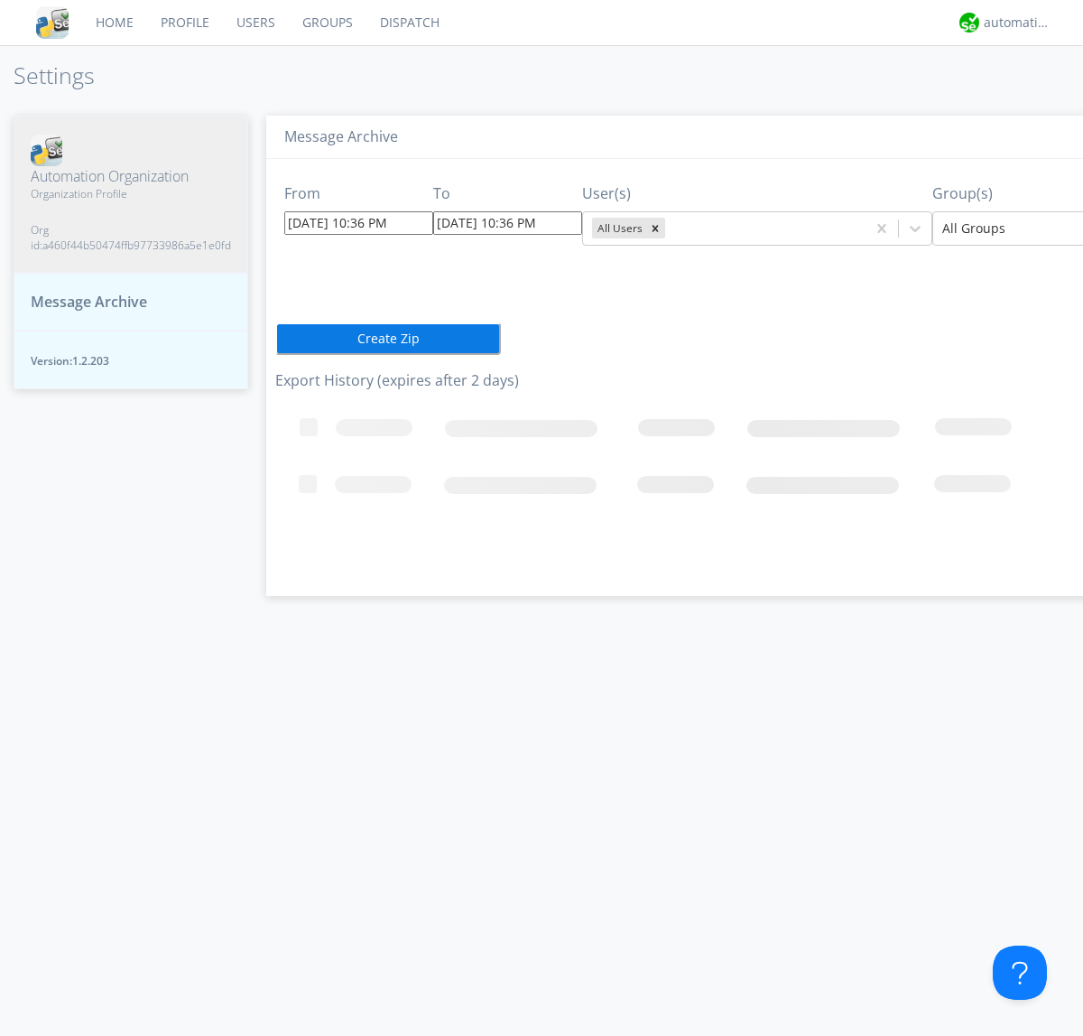 This screenshot has width=1083, height=1036. What do you see at coordinates (757, 194) in the screenshot?
I see `h3: User(s)` at bounding box center [757, 194].